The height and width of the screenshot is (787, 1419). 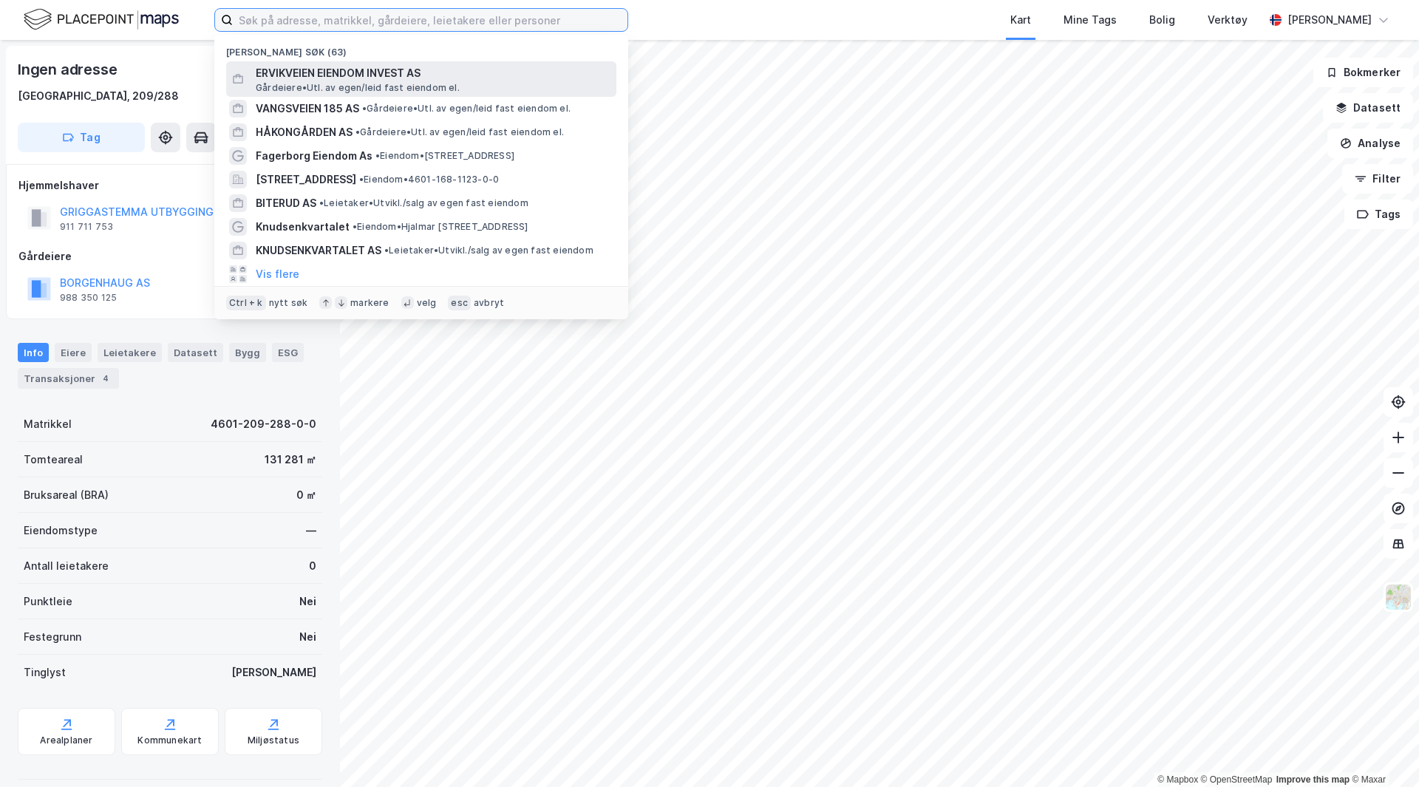 I want to click on div: Eiere, so click(x=73, y=352).